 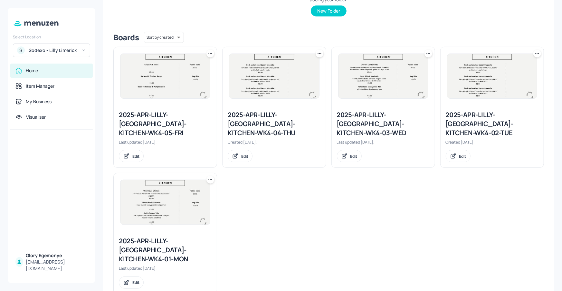 What do you see at coordinates (53, 50) in the screenshot?
I see `div: Sodexo - Lilly Limerick` at bounding box center [53, 50].